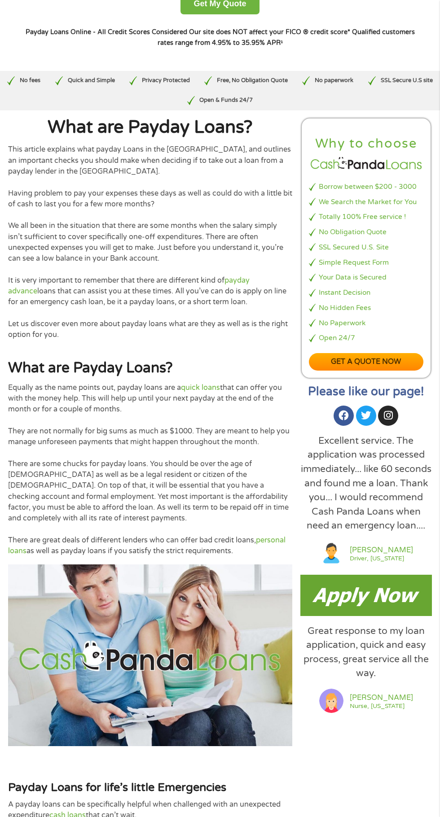 The height and width of the screenshot is (817, 440). I want to click on li: Simple Request Form, so click(366, 262).